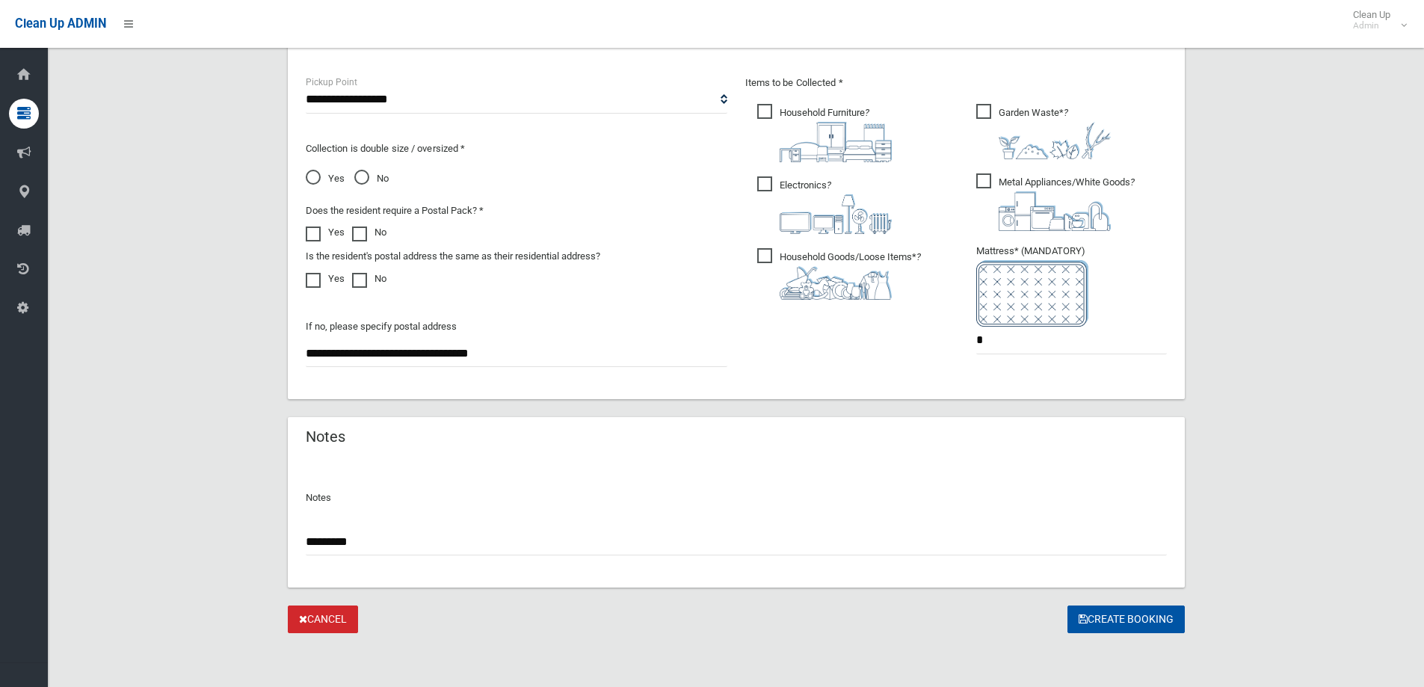 Image resolution: width=1424 pixels, height=687 pixels. What do you see at coordinates (516, 149) in the screenshot?
I see `p: Collection is double size / oversized *` at bounding box center [516, 149].